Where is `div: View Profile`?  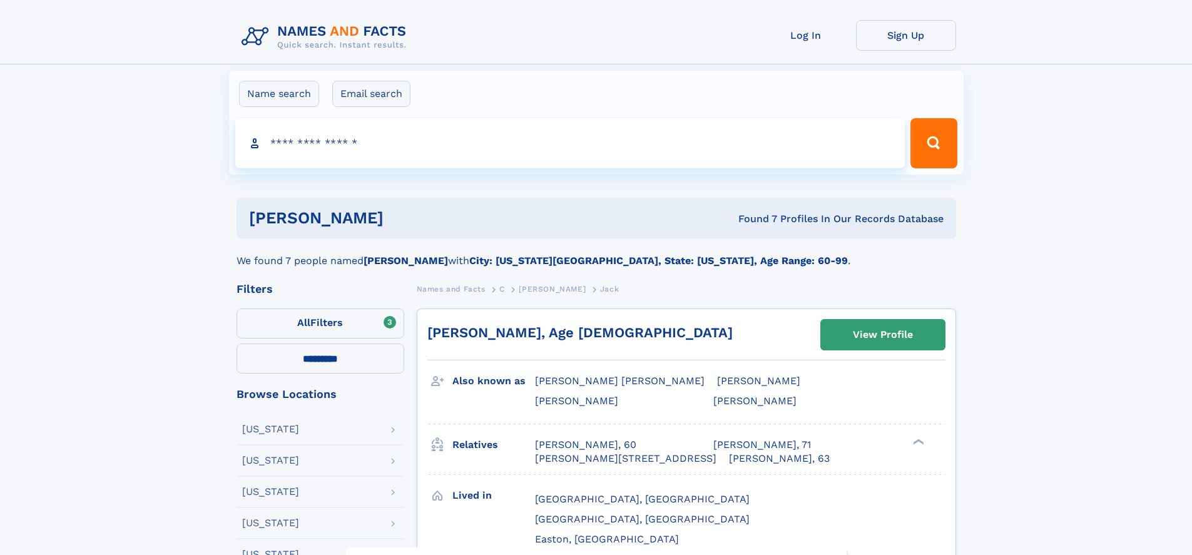
div: View Profile is located at coordinates (883, 335).